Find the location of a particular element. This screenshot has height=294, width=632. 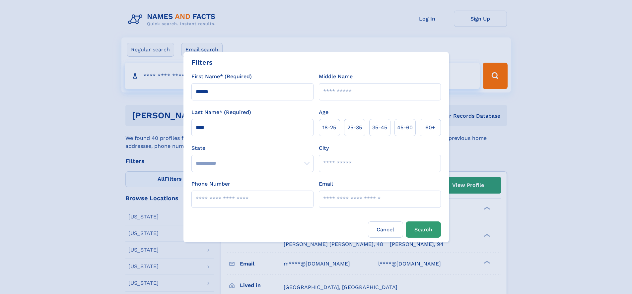

span: 60+ is located at coordinates (430, 128).